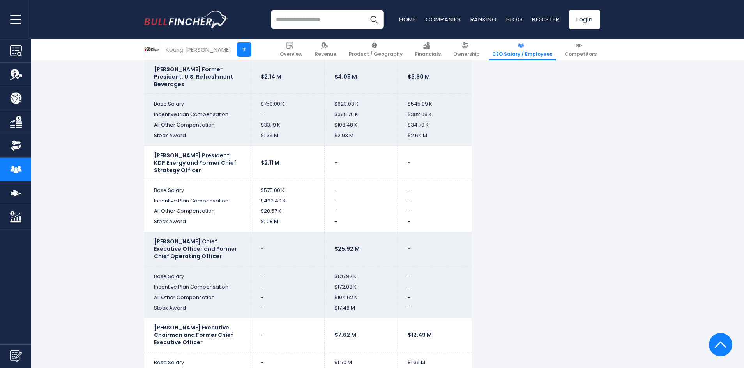 The width and height of the screenshot is (744, 368). What do you see at coordinates (408, 19) in the screenshot?
I see `a: Home` at bounding box center [408, 19].